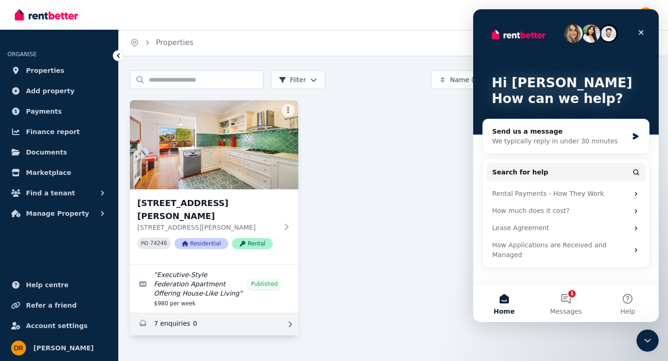 This screenshot has width=668, height=361. I want to click on img: Profile image for Earl, so click(135, 24).